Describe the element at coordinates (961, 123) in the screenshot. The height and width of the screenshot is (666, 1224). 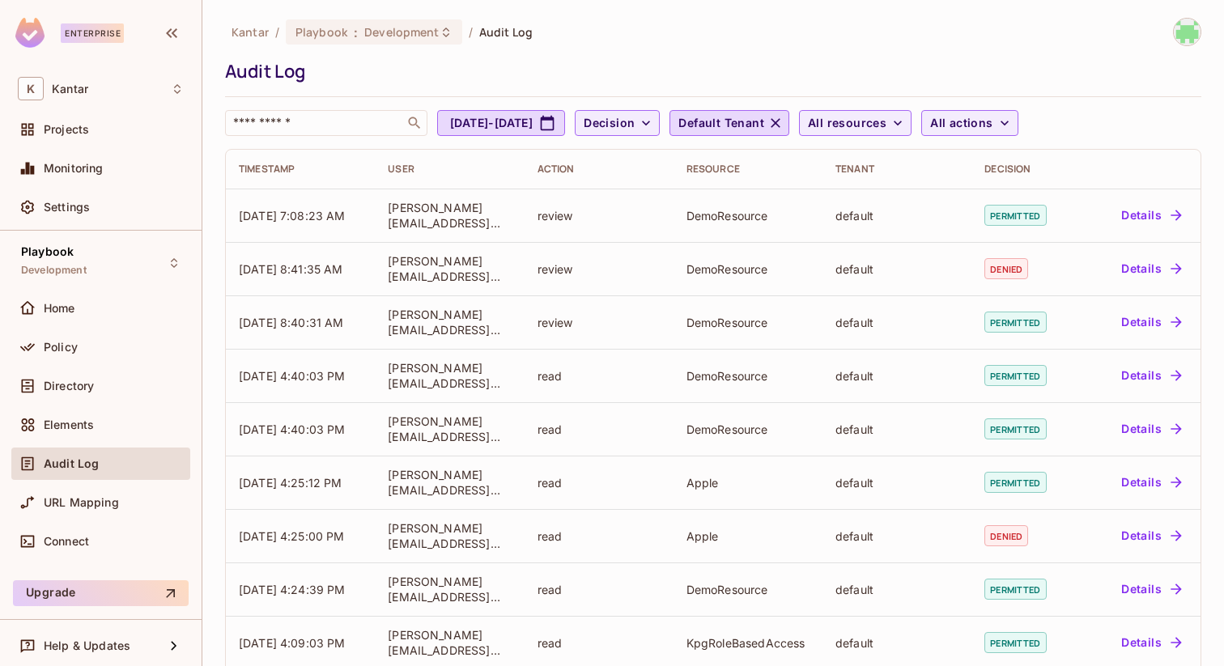
I see `span: All actions` at that location.